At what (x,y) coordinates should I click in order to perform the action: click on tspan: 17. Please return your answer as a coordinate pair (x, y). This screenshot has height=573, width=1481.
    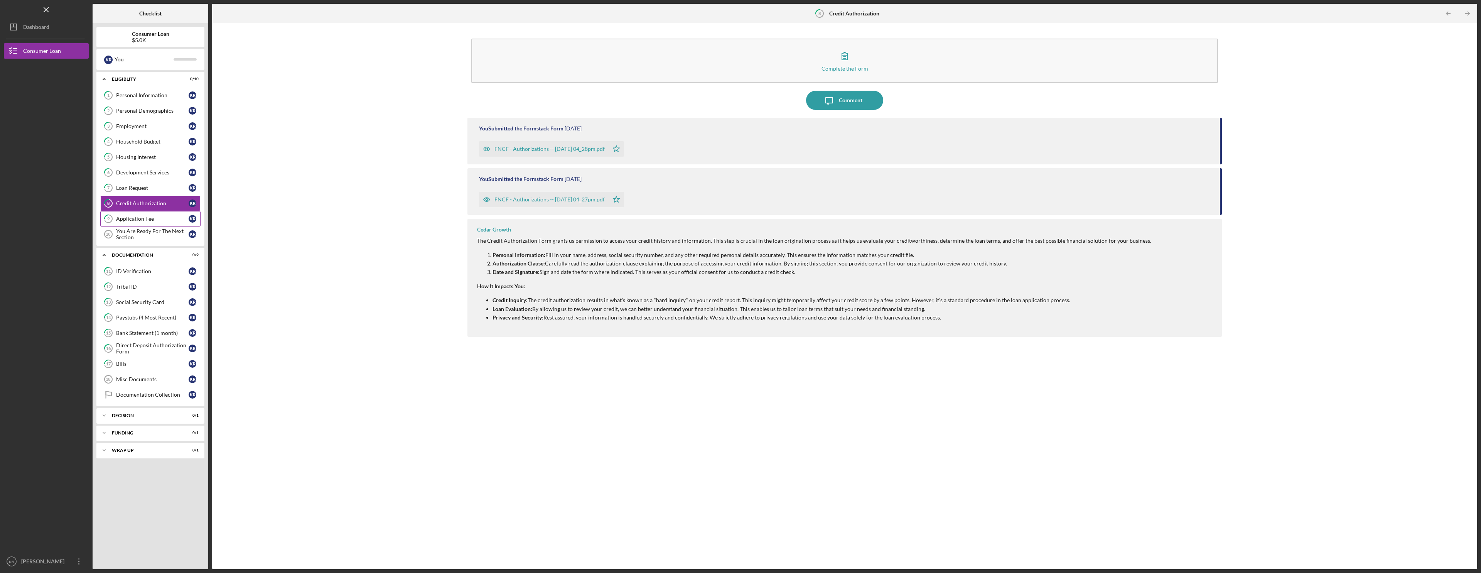
    Looking at the image, I should click on (108, 364).